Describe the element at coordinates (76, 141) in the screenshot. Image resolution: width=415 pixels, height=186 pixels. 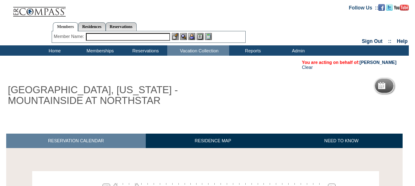
I see `a: RESERVATION CALENDAR` at that location.